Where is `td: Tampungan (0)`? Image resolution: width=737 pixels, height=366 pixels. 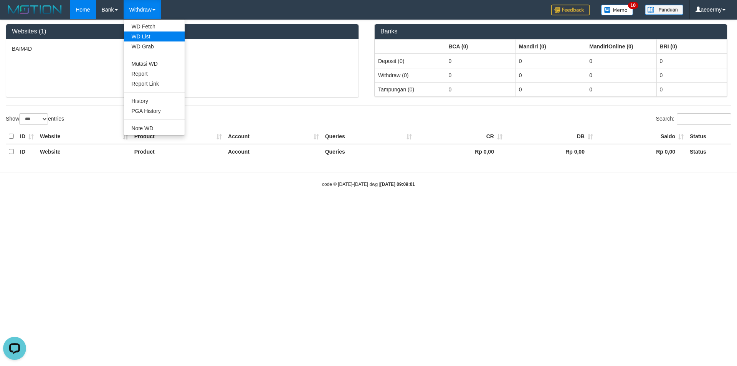 td: Tampungan (0) is located at coordinates (410, 89).